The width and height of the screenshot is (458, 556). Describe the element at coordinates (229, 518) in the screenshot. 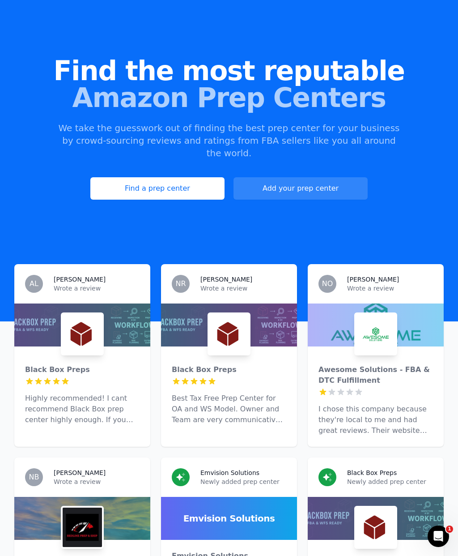

I see `span: Emvision Solutions` at that location.